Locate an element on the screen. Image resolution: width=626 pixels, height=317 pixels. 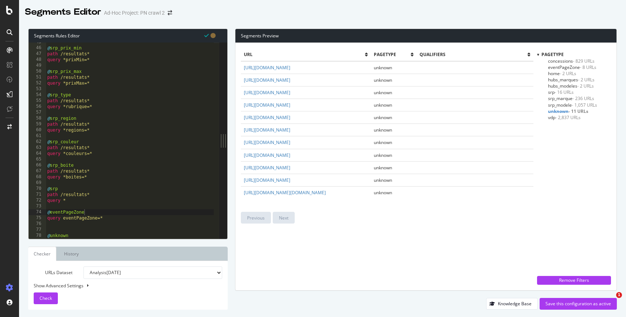
div: 67 is located at coordinates (37, 171).